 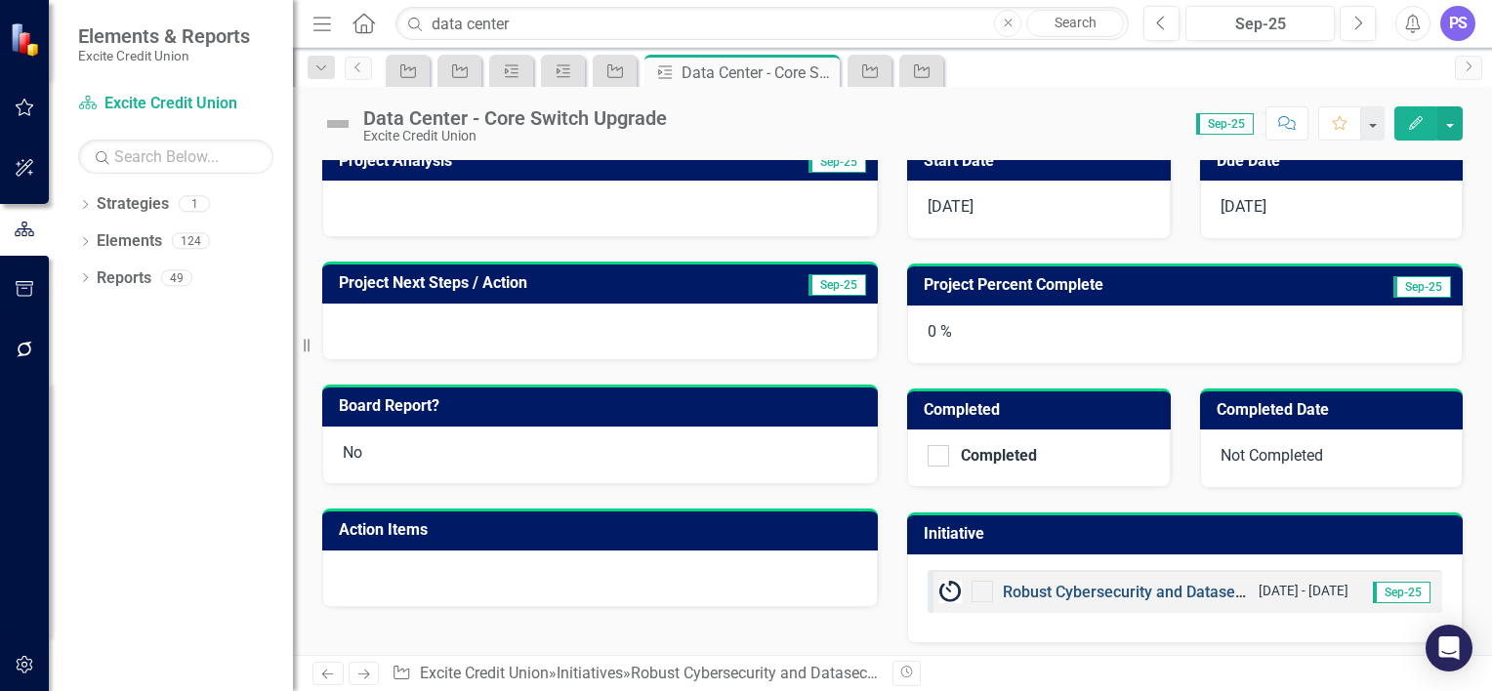 What do you see at coordinates (338, 124) in the screenshot?
I see `img: Not Defined` at bounding box center [338, 124].